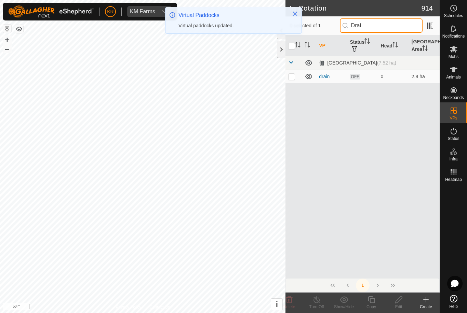  Describe the element at coordinates (316, 307) in the screenshot. I see `div: Turn Off` at that location.